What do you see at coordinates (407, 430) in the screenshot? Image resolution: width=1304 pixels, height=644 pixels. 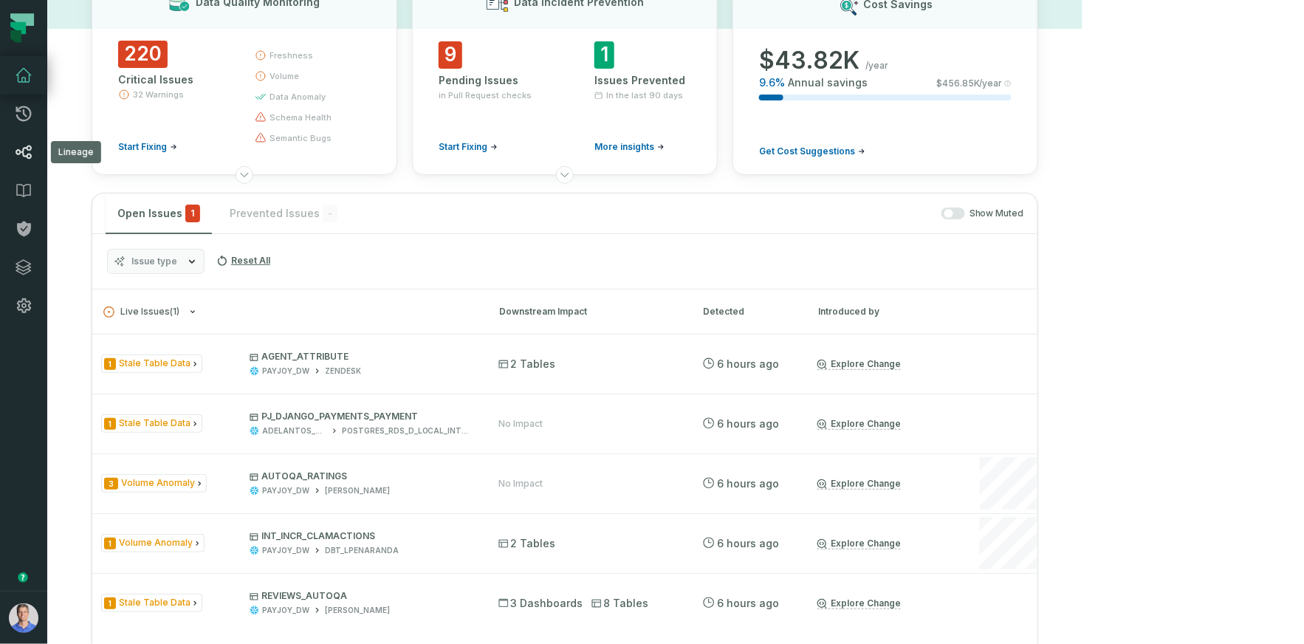 I see `div: POSTGRES_RDS_D_LOCAL_INTEGRATION_PUBLIC` at bounding box center [407, 430].